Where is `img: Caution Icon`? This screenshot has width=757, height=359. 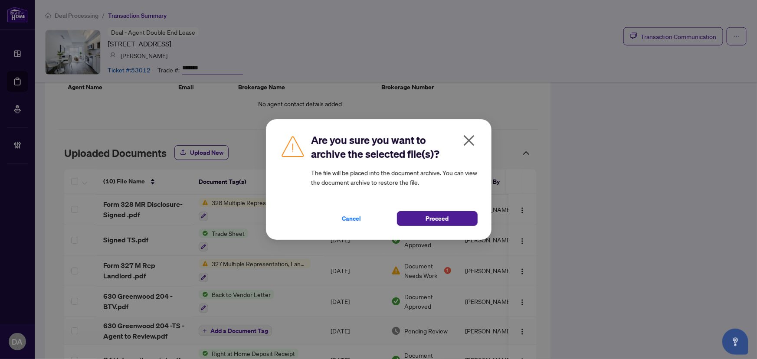
img: Caution Icon is located at coordinates (293, 146).